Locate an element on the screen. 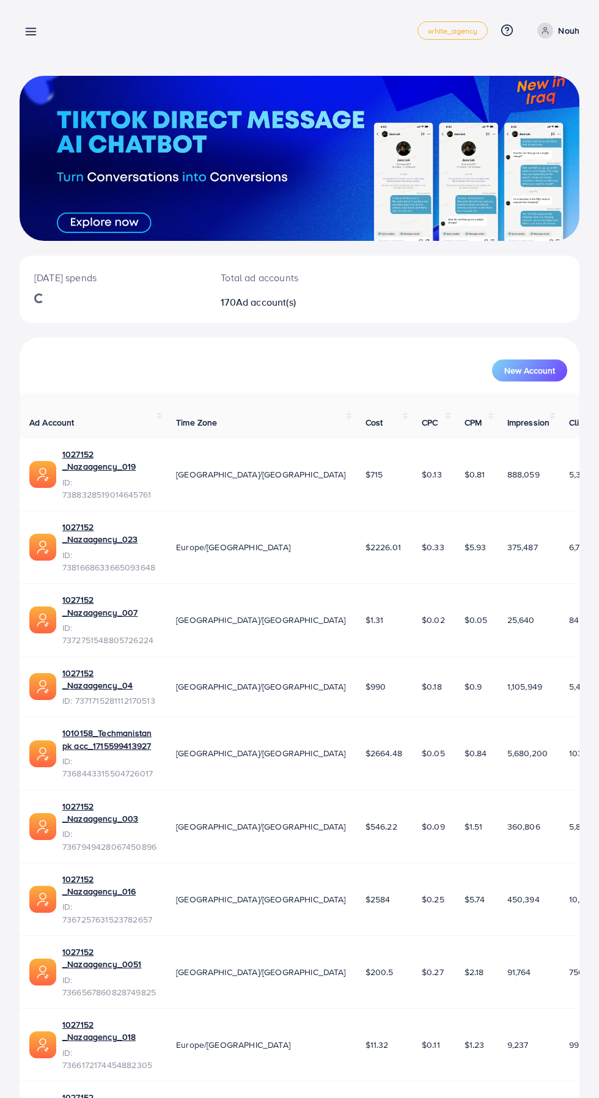  span: CPM is located at coordinates (473, 422).